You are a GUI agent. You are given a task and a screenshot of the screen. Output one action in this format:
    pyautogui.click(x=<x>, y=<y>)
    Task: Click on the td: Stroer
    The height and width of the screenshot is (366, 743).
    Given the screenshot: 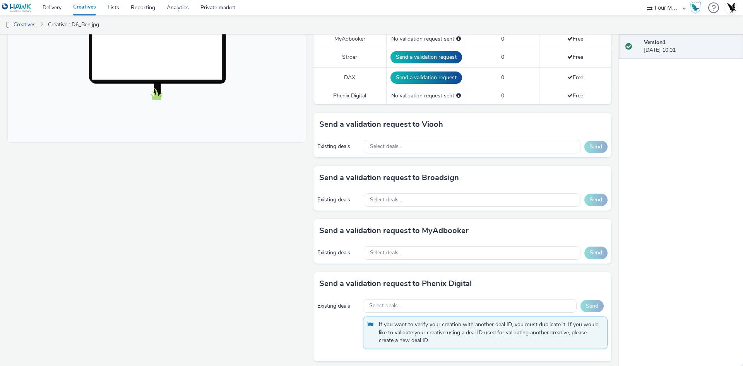 What is the action you would take?
    pyautogui.click(x=350, y=57)
    